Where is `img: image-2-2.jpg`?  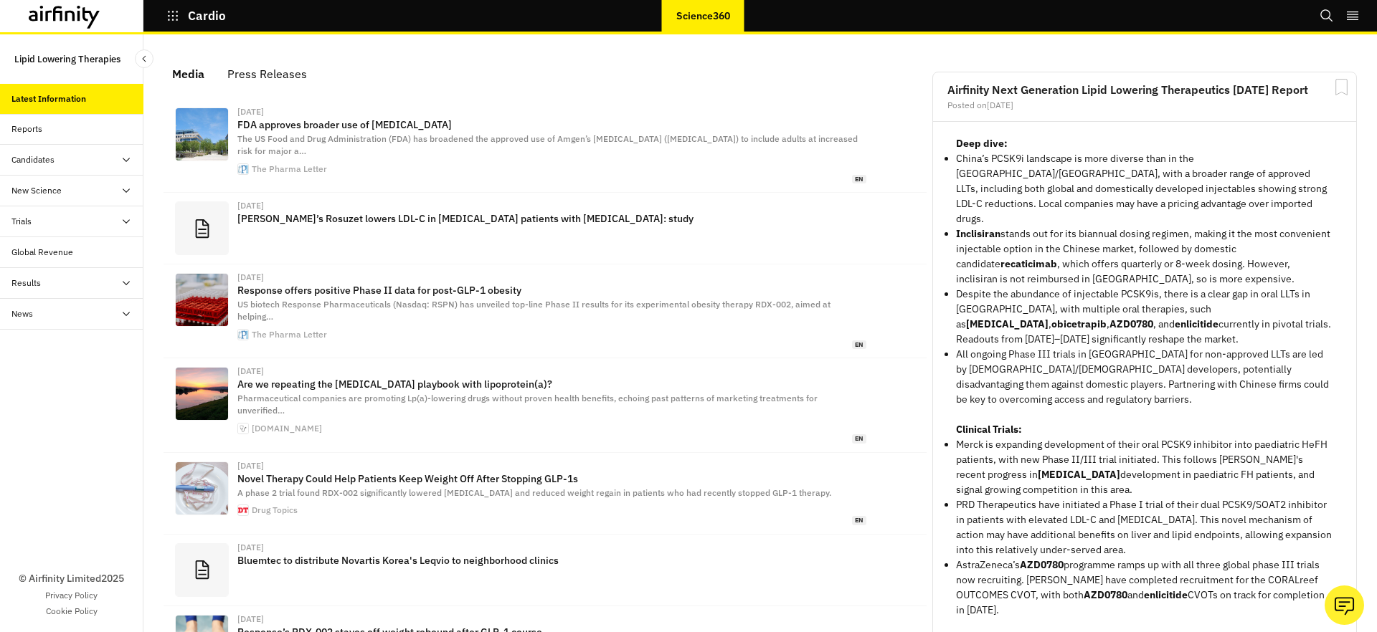
img: image-2-2.jpg is located at coordinates (201, 394).